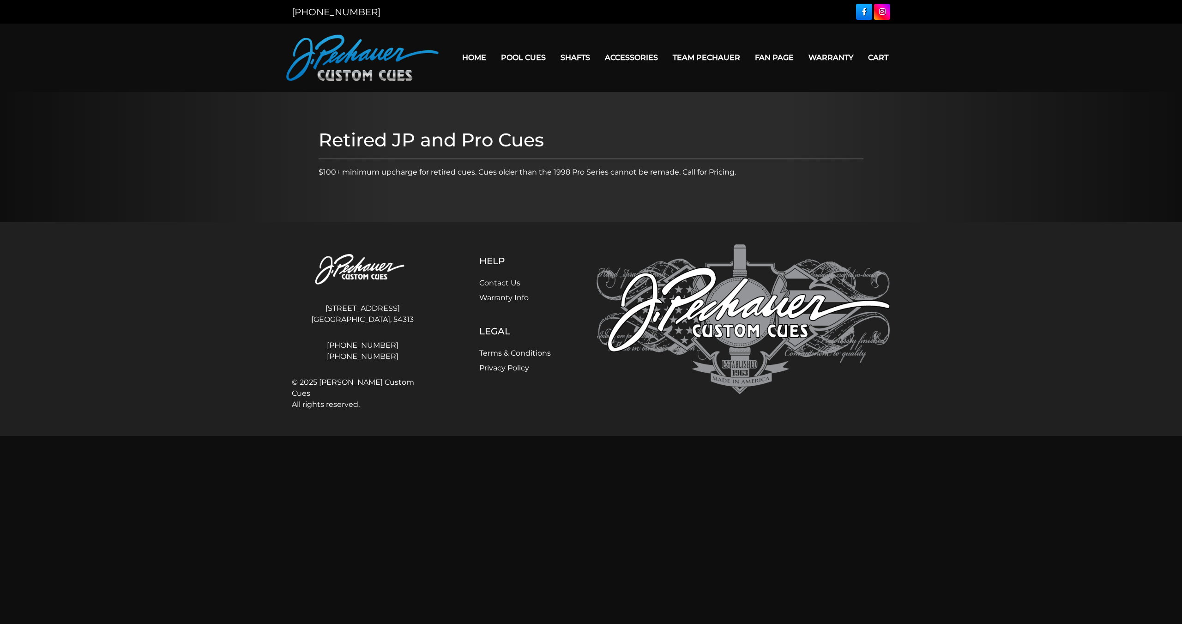 Image resolution: width=1182 pixels, height=624 pixels. What do you see at coordinates (523, 57) in the screenshot?
I see `a: Pool Cues` at bounding box center [523, 57].